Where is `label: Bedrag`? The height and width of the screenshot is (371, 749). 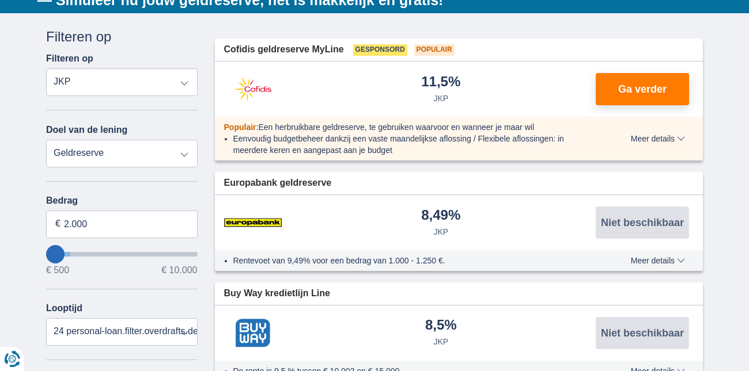 label: Bedrag is located at coordinates (122, 201).